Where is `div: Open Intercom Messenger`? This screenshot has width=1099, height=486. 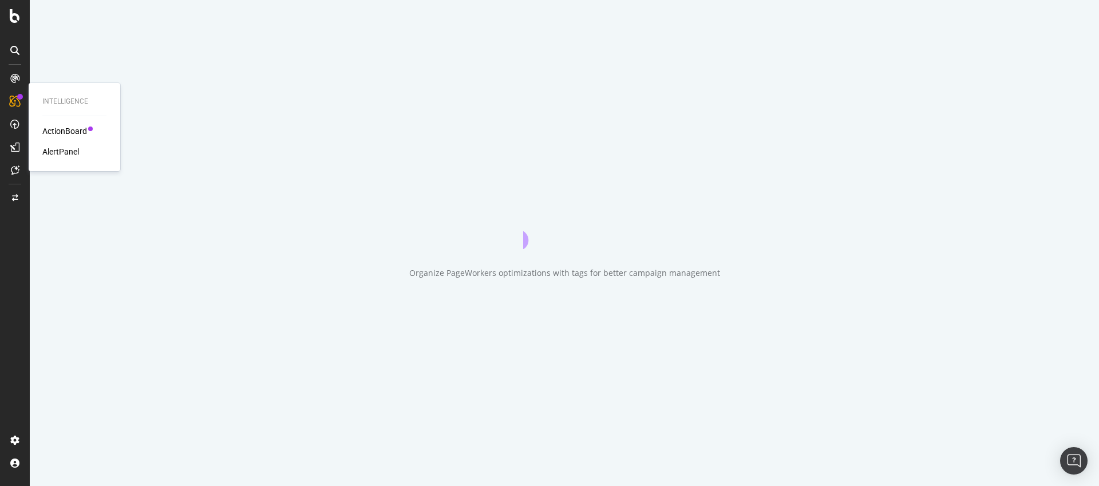 div: Open Intercom Messenger is located at coordinates (1074, 461).